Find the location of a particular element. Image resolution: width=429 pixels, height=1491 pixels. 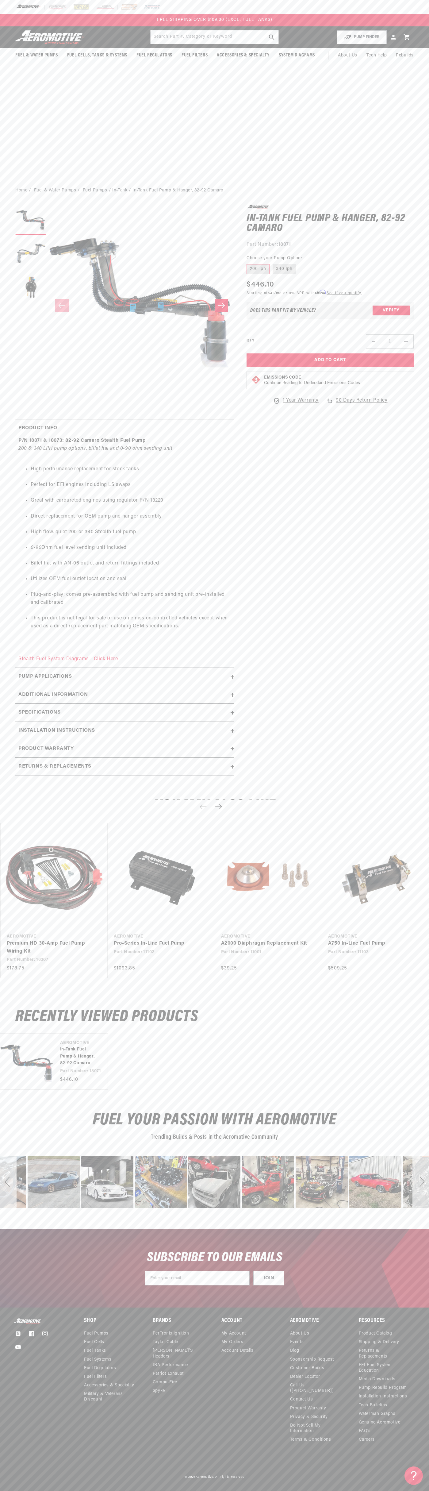

div: image number 11 is located at coordinates (214, 1182).